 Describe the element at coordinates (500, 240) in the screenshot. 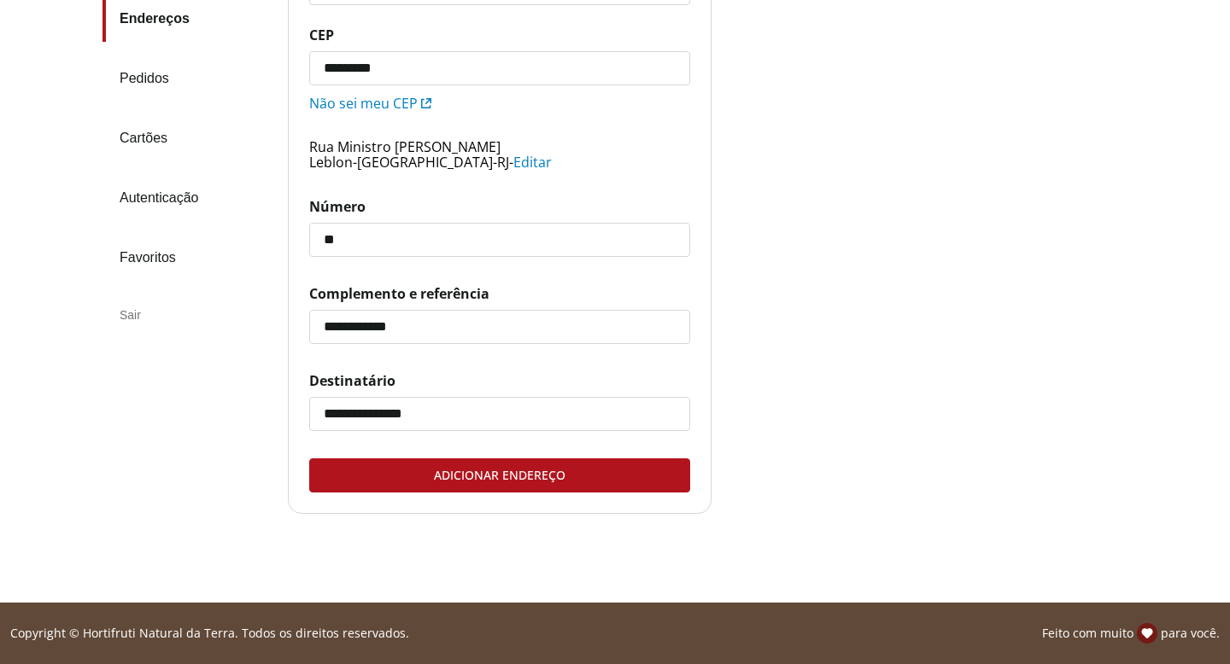

I see `input: Número` at that location.